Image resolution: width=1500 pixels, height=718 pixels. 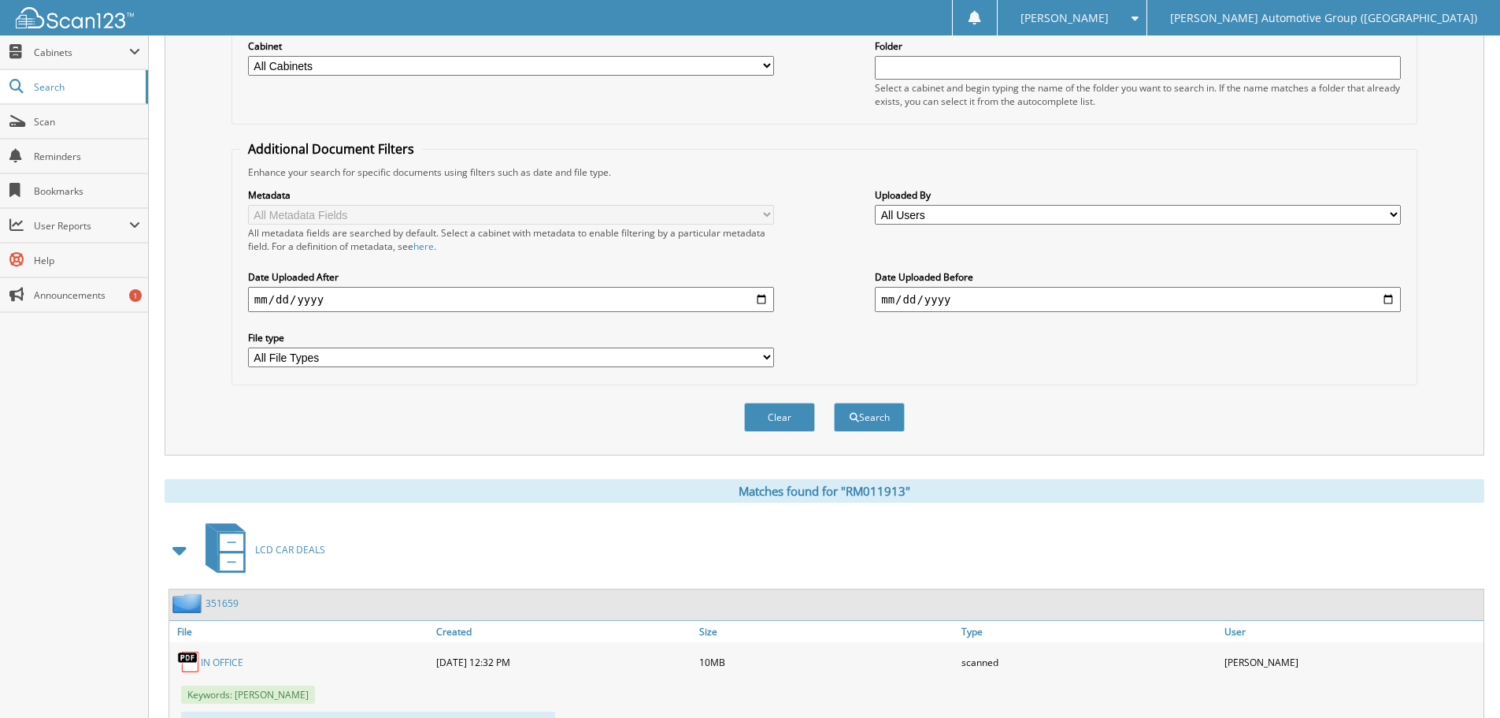 What do you see at coordinates (290, 549) in the screenshot?
I see `span: LCD CAR DEALS` at bounding box center [290, 549].